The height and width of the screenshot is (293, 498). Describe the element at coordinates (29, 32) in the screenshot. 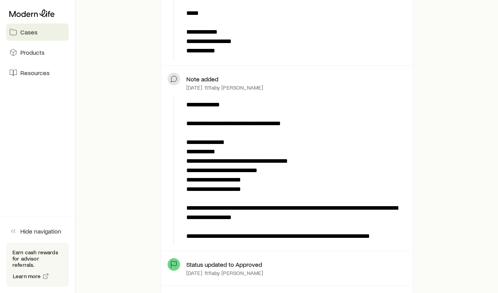

I see `span: Cases` at that location.